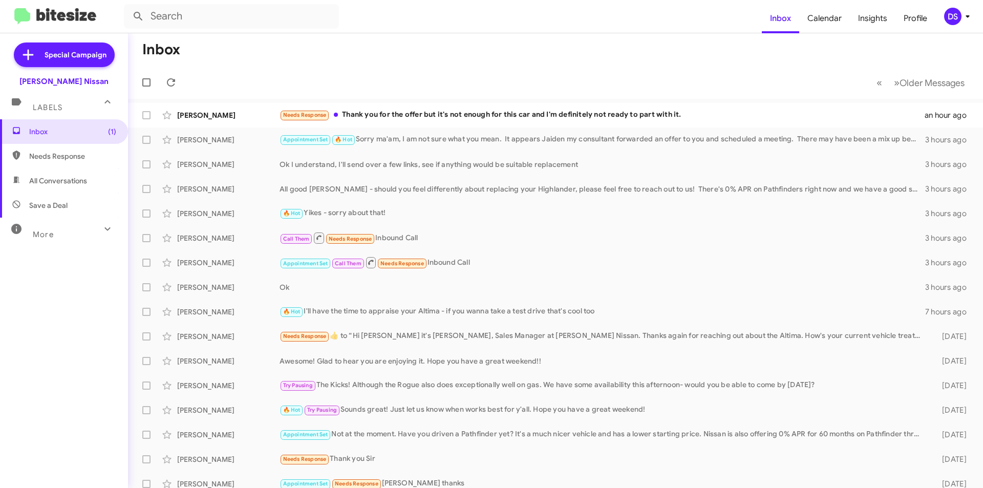  Describe the element at coordinates (915, 18) in the screenshot. I see `a: Profile` at that location.